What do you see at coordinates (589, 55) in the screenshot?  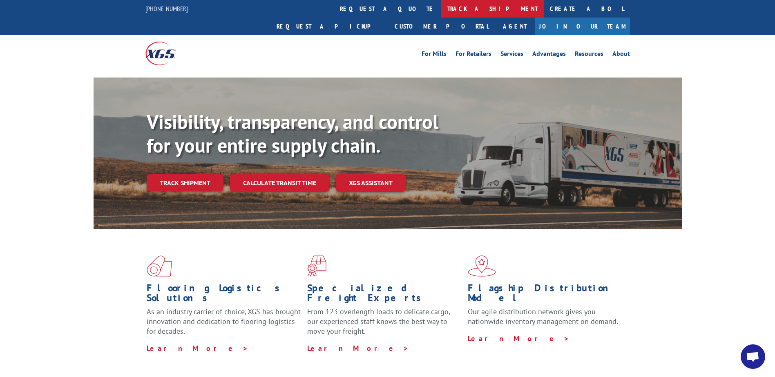 I see `a: Resources` at bounding box center [589, 55].